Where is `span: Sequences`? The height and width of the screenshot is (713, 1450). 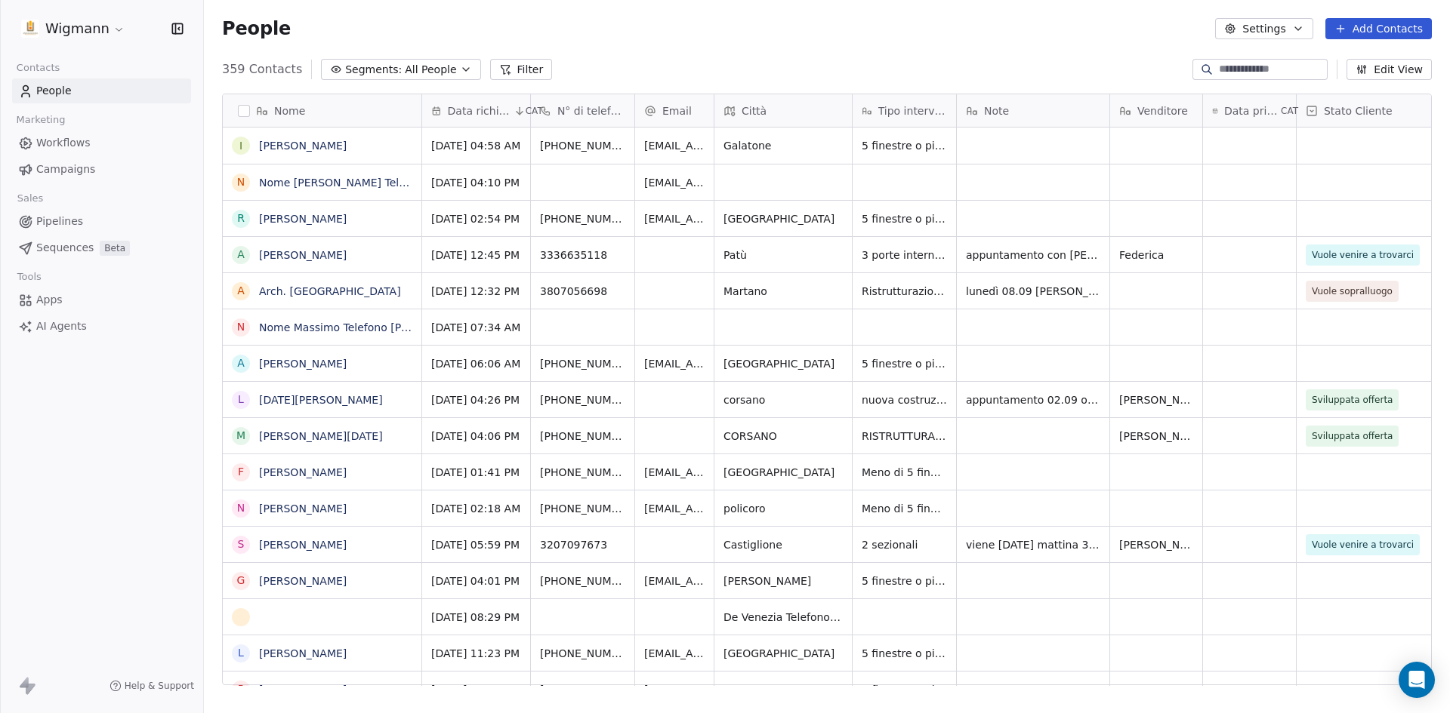
span: Sequences is located at coordinates (65, 248).